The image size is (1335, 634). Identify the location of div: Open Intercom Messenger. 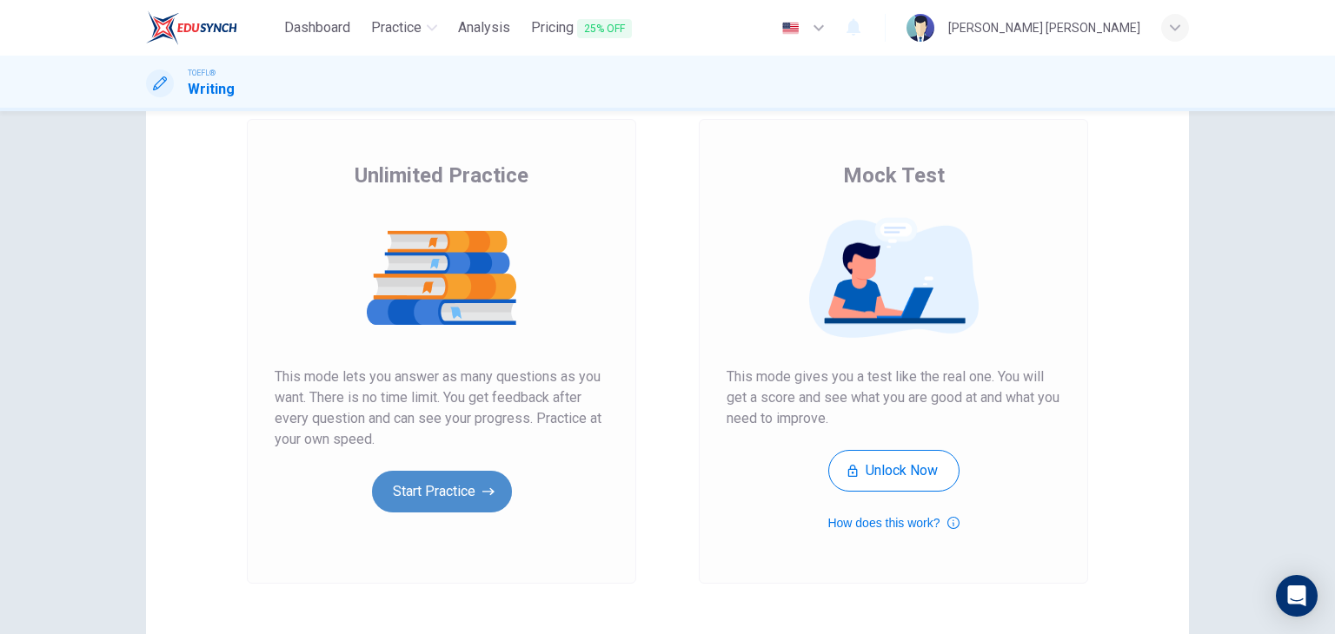
(1296, 596).